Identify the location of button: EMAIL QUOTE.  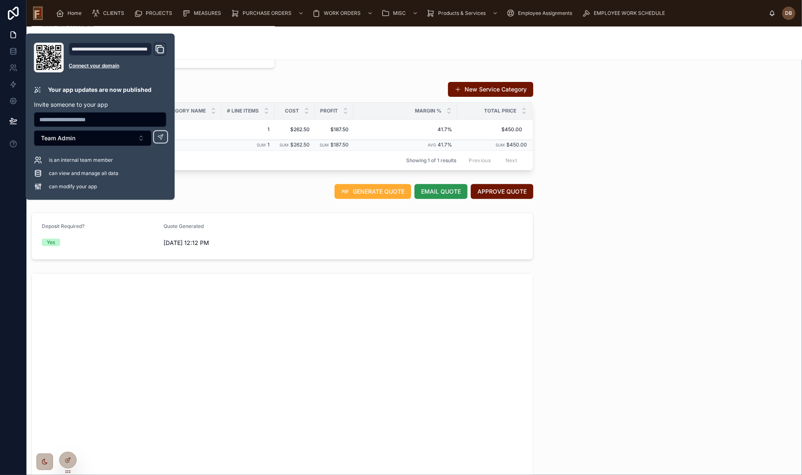
(441, 192).